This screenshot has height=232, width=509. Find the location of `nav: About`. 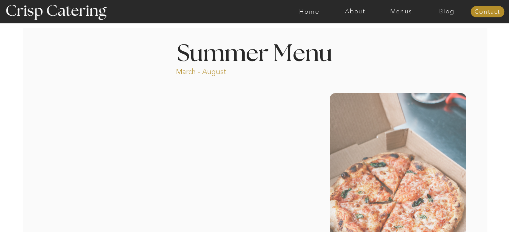

nav: About is located at coordinates (355, 12).